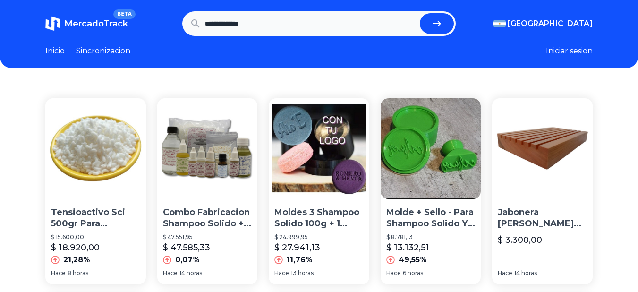 This screenshot has width=638, height=292. I want to click on p: 49,55%, so click(413, 260).